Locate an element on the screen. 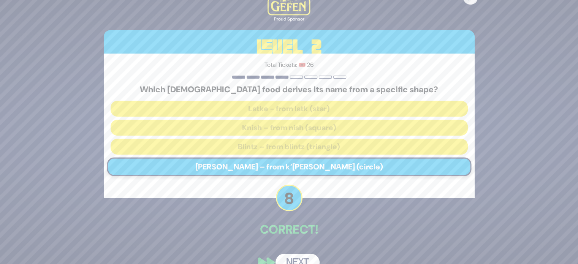 The width and height of the screenshot is (578, 264). div: Proud Sponsor is located at coordinates (289, 19).